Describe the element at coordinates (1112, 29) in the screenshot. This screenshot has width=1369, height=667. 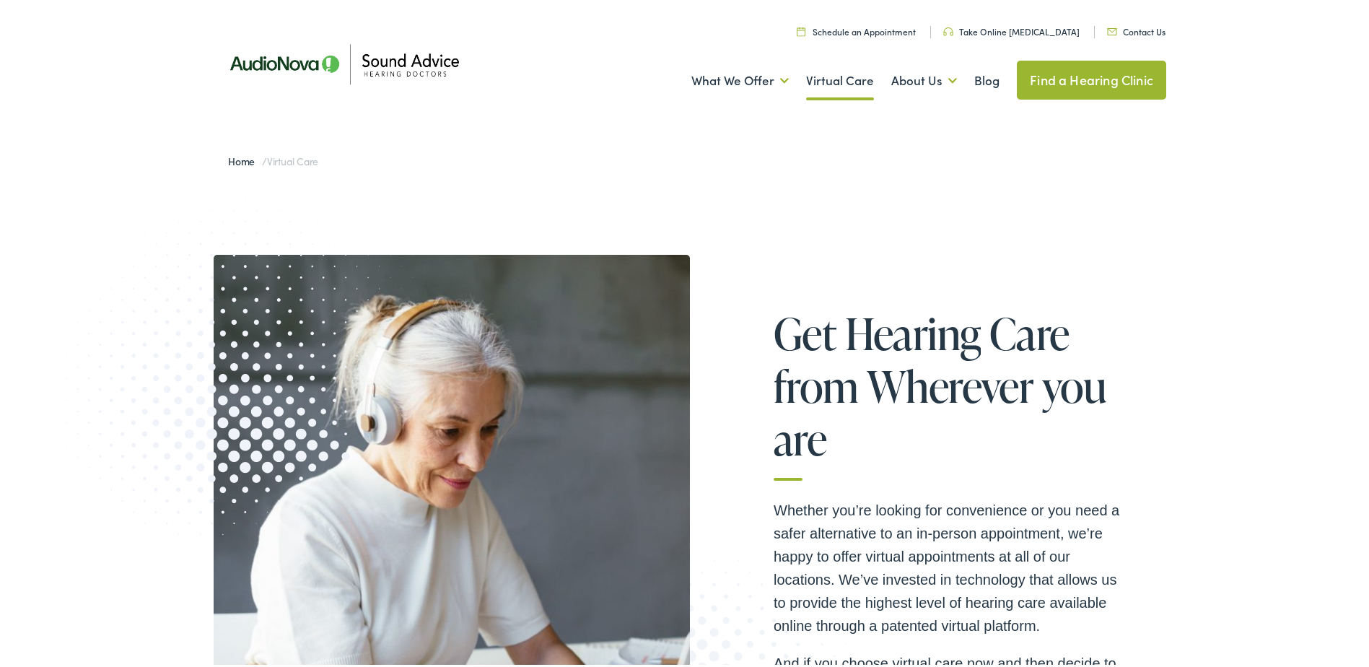
I see `img: Icon representing mail communication in a unique green color, indicative of contact or communicat...` at that location.